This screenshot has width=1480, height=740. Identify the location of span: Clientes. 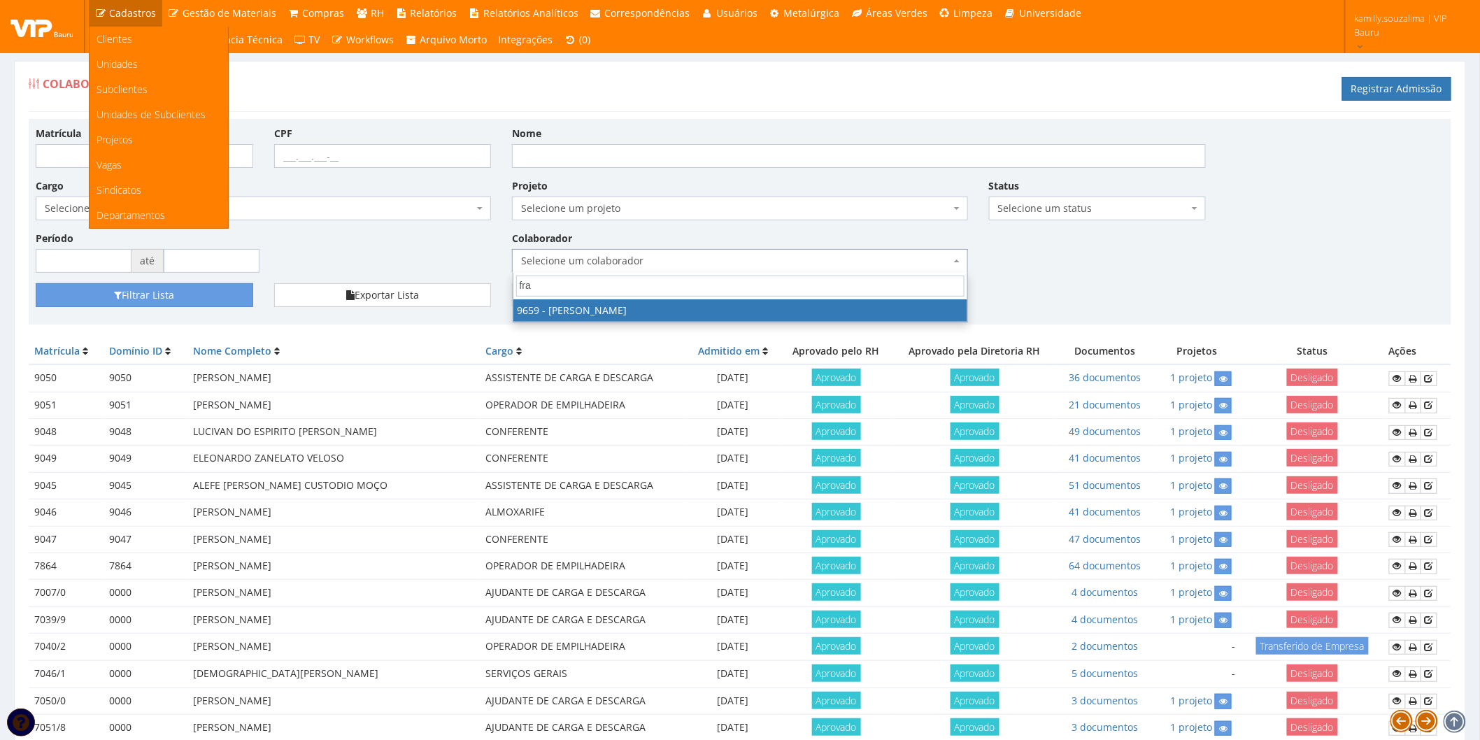
(114, 38).